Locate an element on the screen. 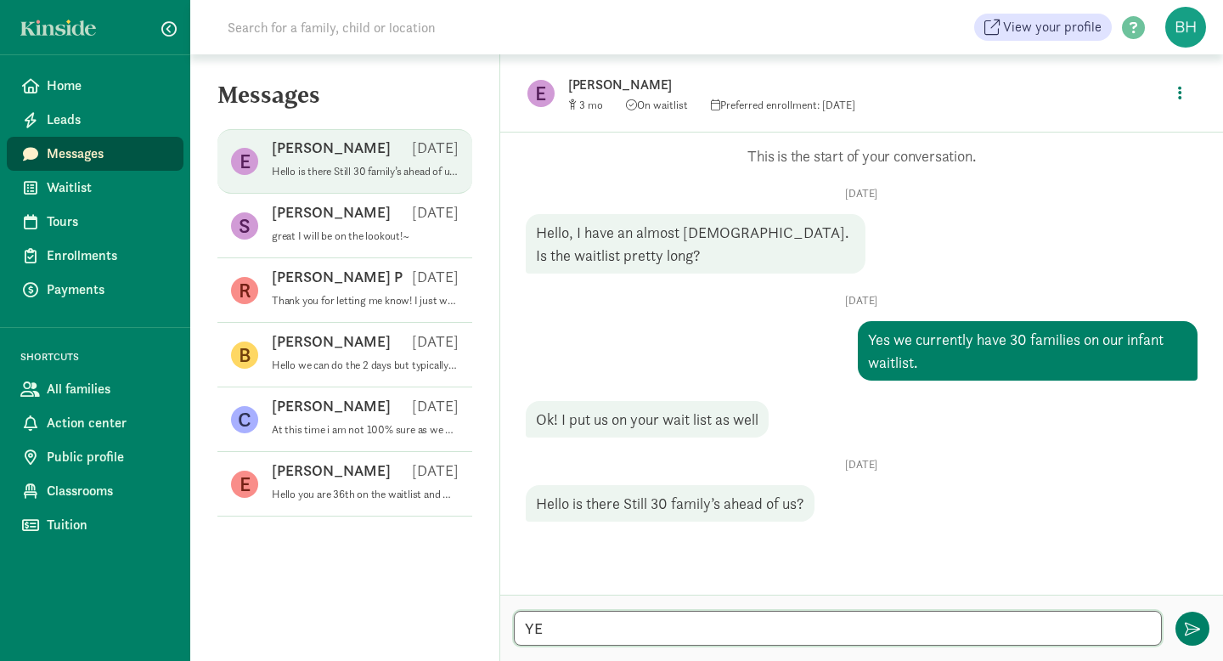  div: Hello is there Still 30 family’s ahead of us? is located at coordinates (670, 503).